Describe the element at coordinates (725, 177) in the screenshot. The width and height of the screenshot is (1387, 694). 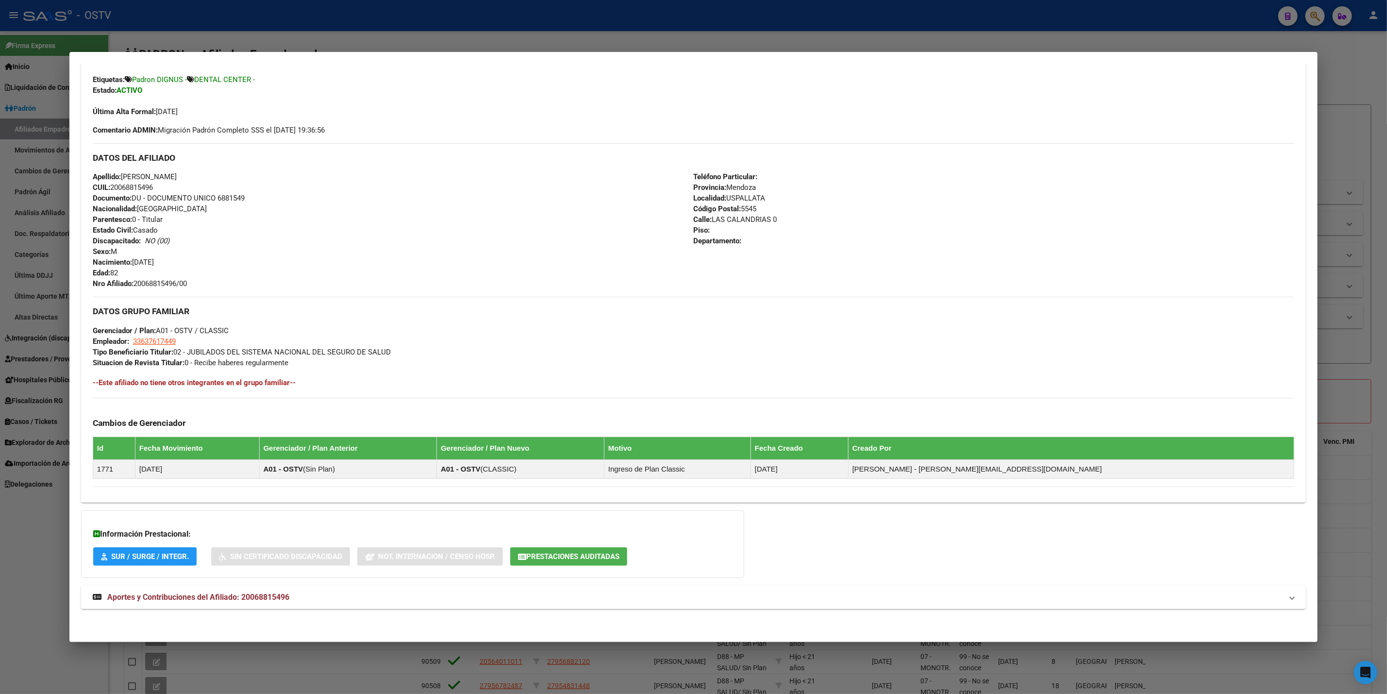
I see `strong: Teléfono Particular:` at that location.